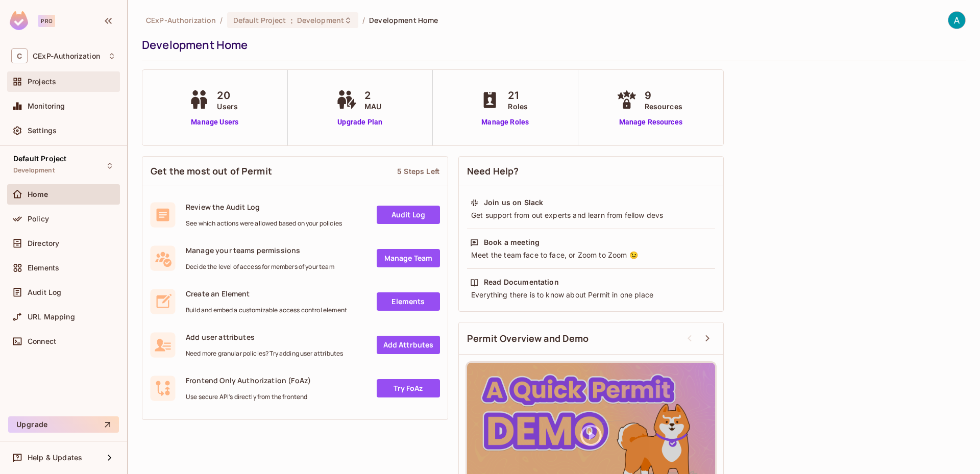 This screenshot has height=474, width=980. Describe the element at coordinates (514, 203) in the screenshot. I see `div: Join us on Slack` at that location.